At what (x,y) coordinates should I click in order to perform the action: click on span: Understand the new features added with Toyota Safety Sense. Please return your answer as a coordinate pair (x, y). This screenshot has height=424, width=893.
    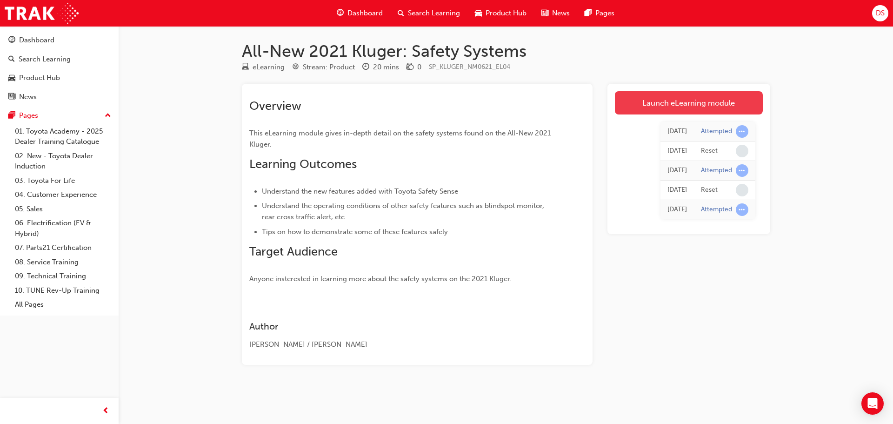
    Looking at the image, I should click on (360, 191).